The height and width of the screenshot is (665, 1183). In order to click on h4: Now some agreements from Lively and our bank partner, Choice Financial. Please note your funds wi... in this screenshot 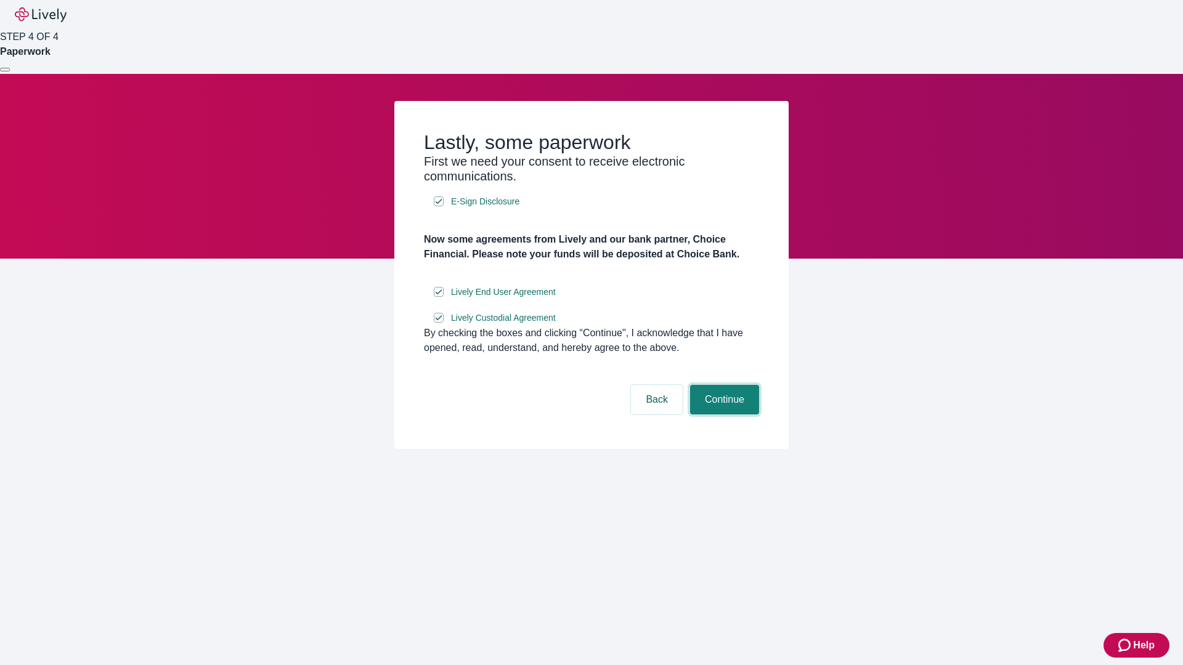, I will do `click(591, 247)`.